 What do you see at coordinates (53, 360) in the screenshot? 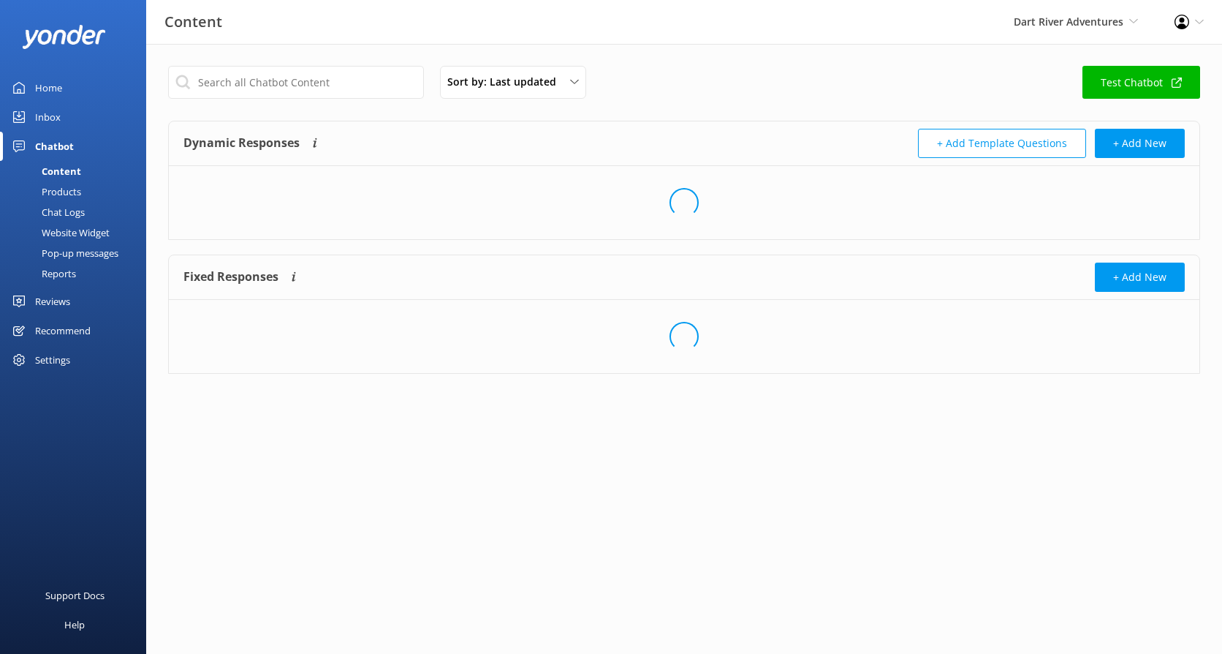
I see `div: Settings` at bounding box center [53, 360].